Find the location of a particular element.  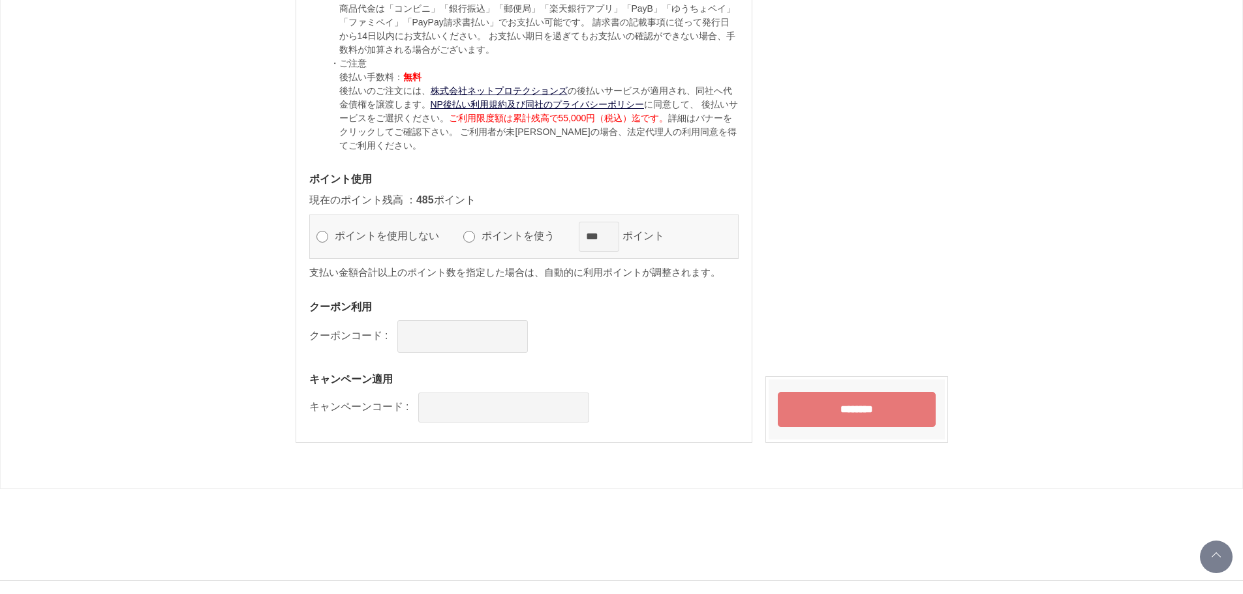

label: クーポンコード : is located at coordinates (348, 335).